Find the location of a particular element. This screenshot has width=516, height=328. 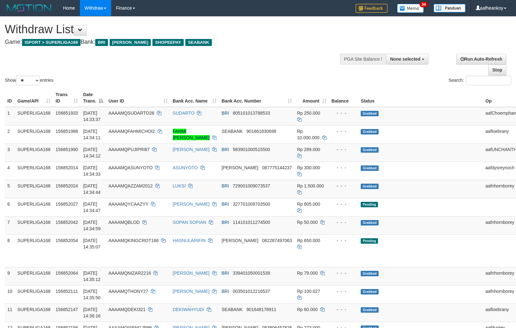

td: 4 is located at coordinates (10, 171).